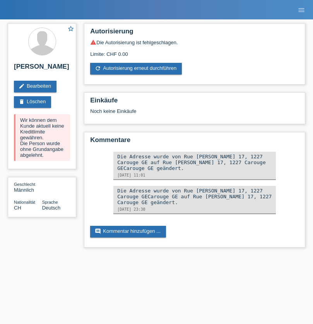 Image resolution: width=313 pixels, height=324 pixels. Describe the element at coordinates (98, 68) in the screenshot. I see `i: refresh` at that location.